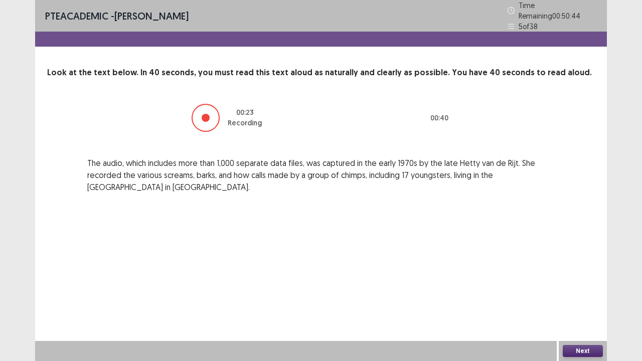 This screenshot has width=642, height=361. What do you see at coordinates (528, 26) in the screenshot?
I see `p: 5 of 38` at bounding box center [528, 26].